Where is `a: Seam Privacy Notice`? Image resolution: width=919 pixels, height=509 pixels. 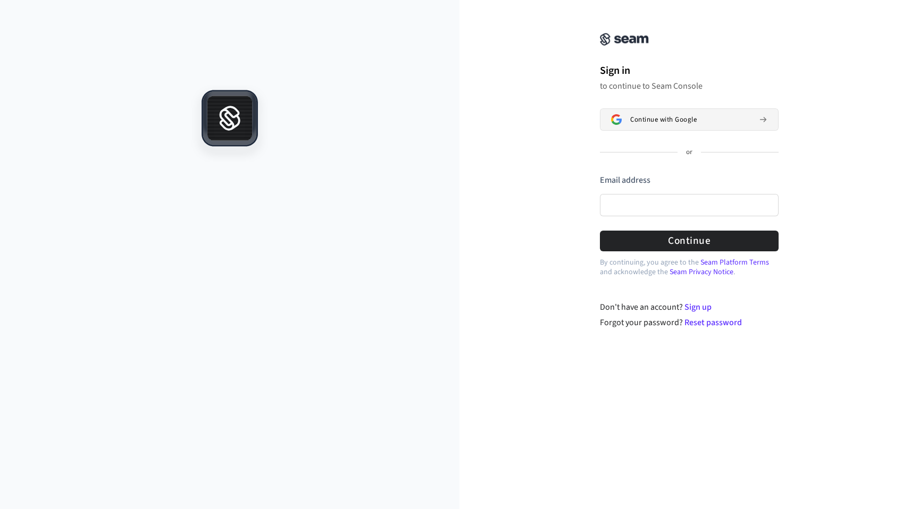
a: Seam Privacy Notice is located at coordinates (701, 272).